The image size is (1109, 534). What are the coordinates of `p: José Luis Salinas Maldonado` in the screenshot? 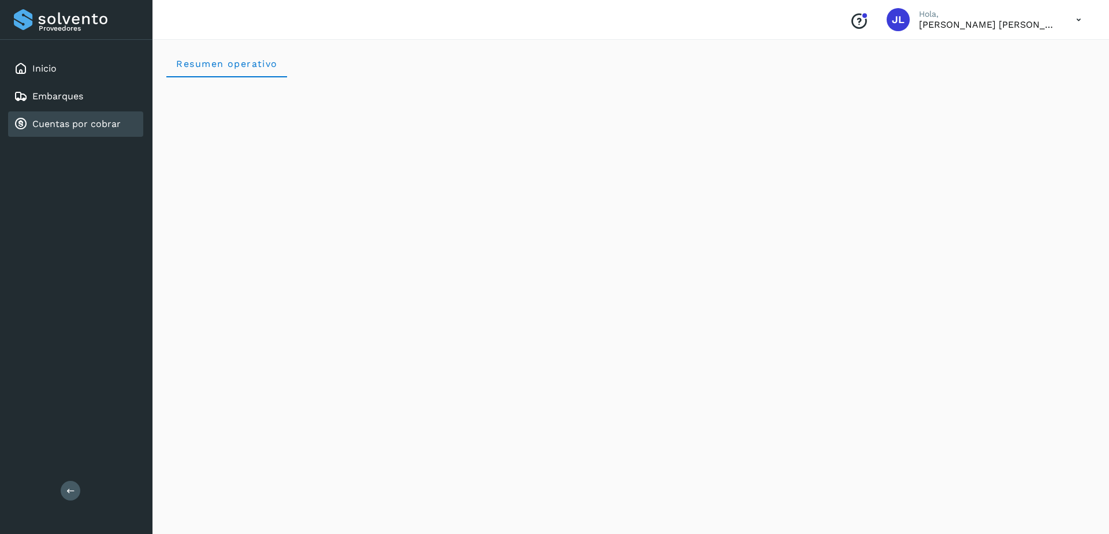 It's located at (988, 24).